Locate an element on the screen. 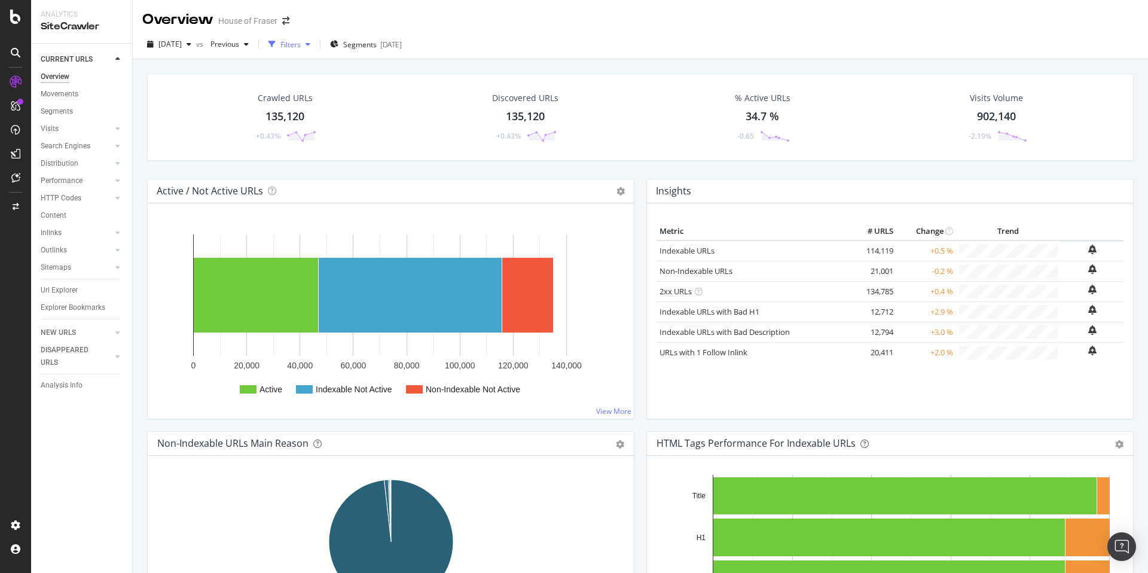  div: Outlinks is located at coordinates (54, 250).